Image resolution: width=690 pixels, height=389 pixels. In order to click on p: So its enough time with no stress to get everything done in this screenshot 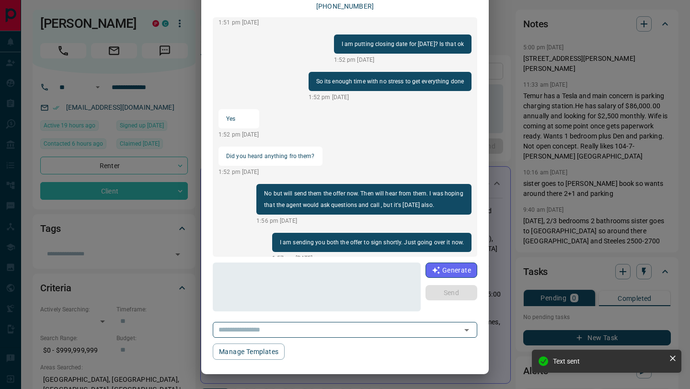, I will do `click(390, 81)`.